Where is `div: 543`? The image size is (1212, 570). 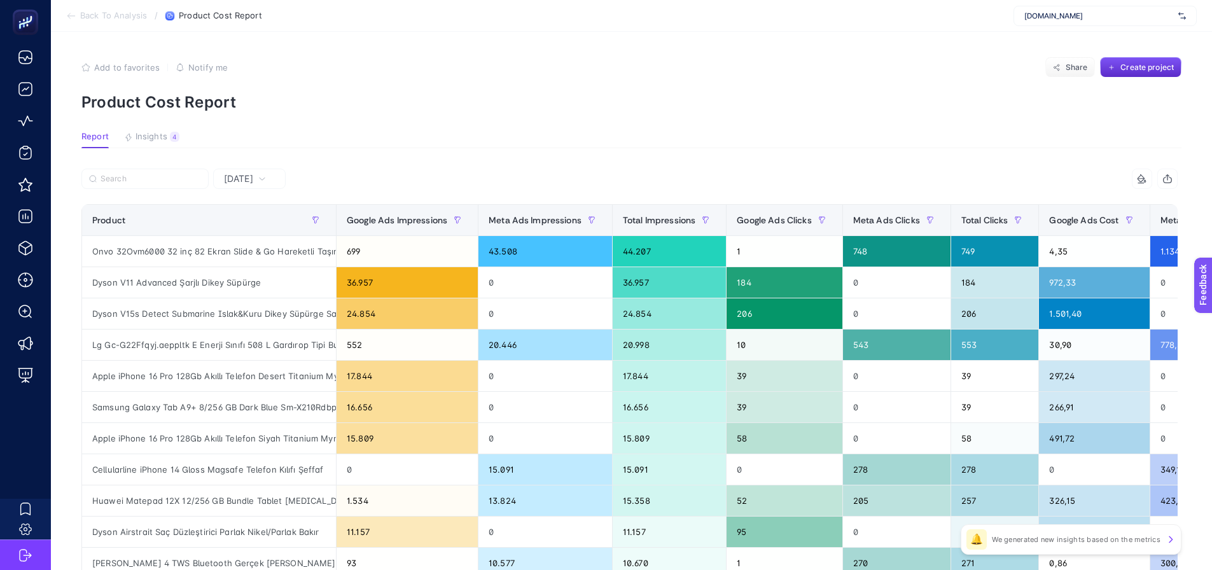 div: 543 is located at coordinates (896, 345).